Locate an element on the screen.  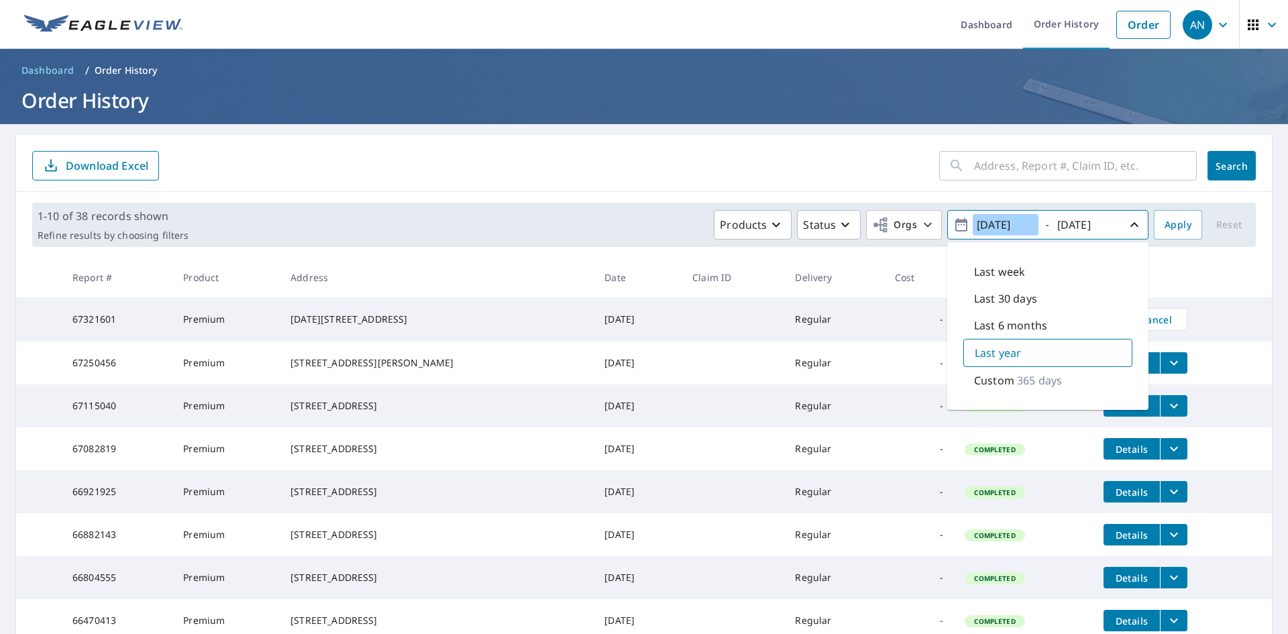
button: detailsBtn-66470413 is located at coordinates (1132, 621).